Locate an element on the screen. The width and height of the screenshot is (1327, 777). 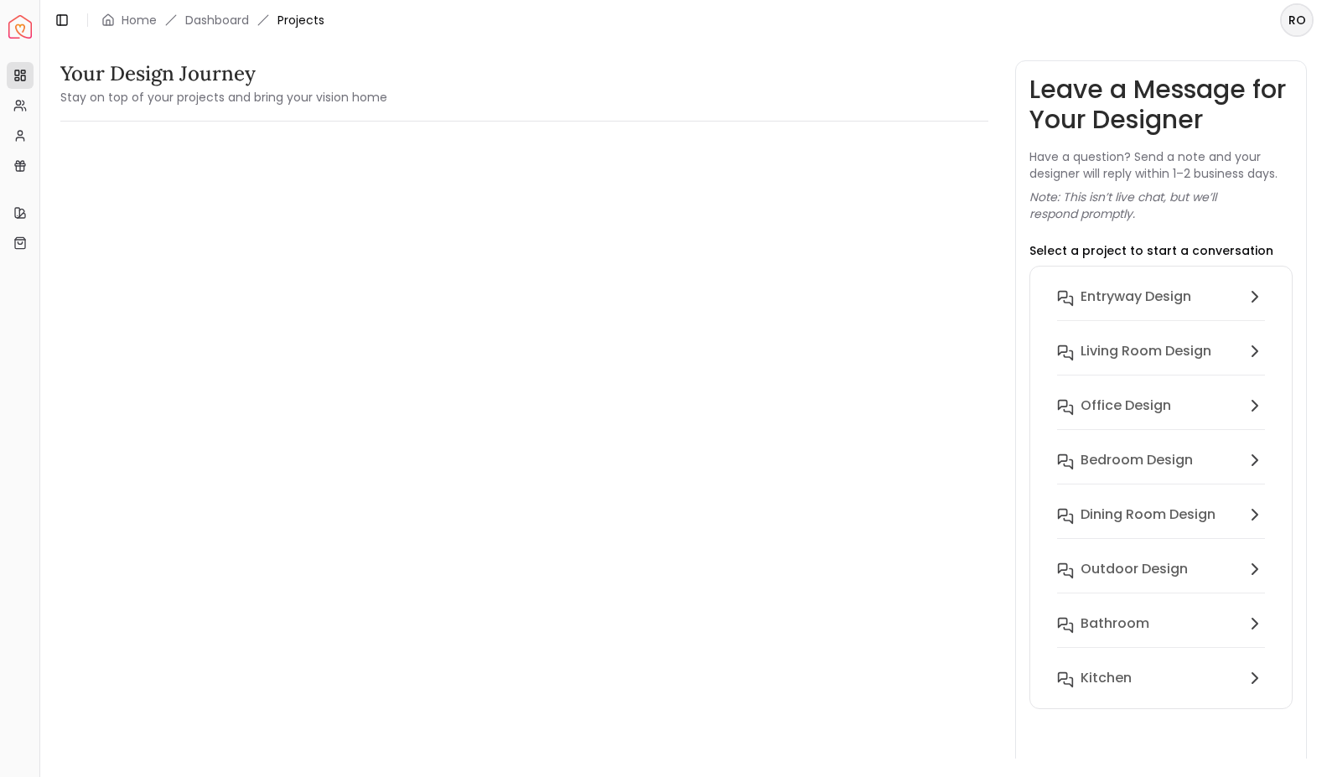
h6: entryway design is located at coordinates (1136, 297).